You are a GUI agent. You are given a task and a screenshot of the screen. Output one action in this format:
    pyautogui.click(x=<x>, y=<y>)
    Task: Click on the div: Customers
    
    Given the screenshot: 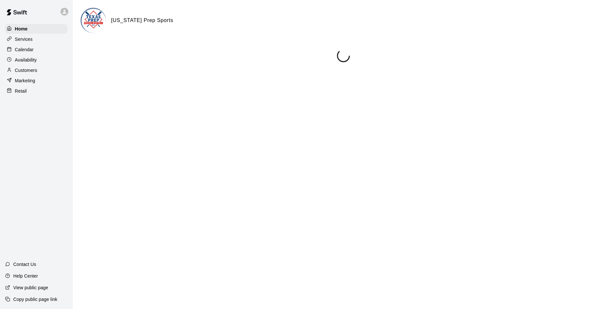 What is the action you would take?
    pyautogui.click(x=36, y=70)
    